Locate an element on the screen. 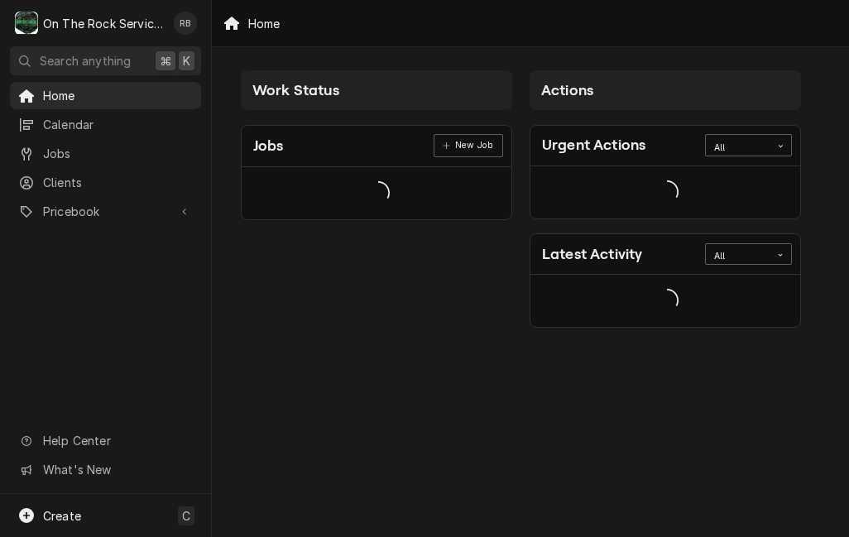 This screenshot has width=849, height=537. span: Clients is located at coordinates (117, 182).